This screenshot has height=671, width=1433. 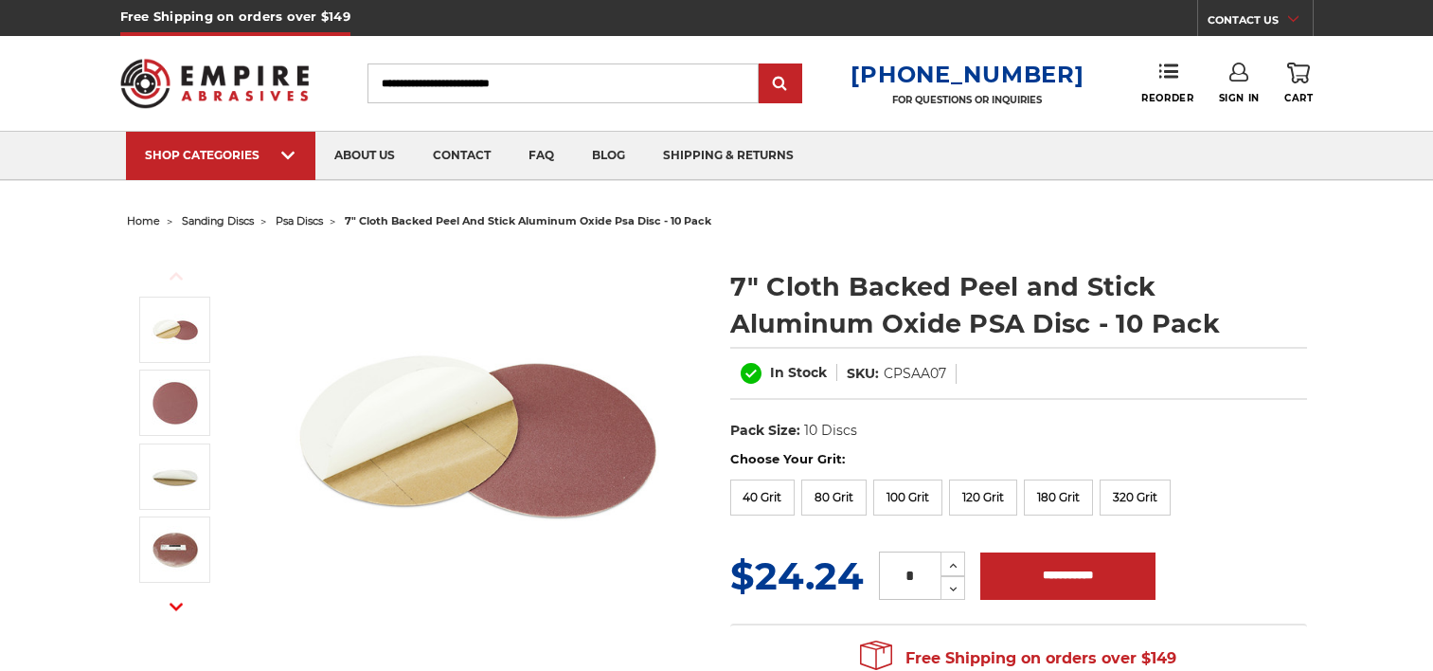 What do you see at coordinates (175, 403) in the screenshot?
I see `img: peel and stick psa aluminum oxide disc` at bounding box center [175, 403].